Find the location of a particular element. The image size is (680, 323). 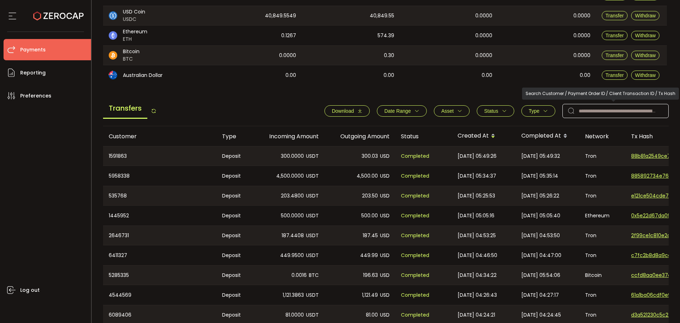

span: BTC is located at coordinates (314, 275).